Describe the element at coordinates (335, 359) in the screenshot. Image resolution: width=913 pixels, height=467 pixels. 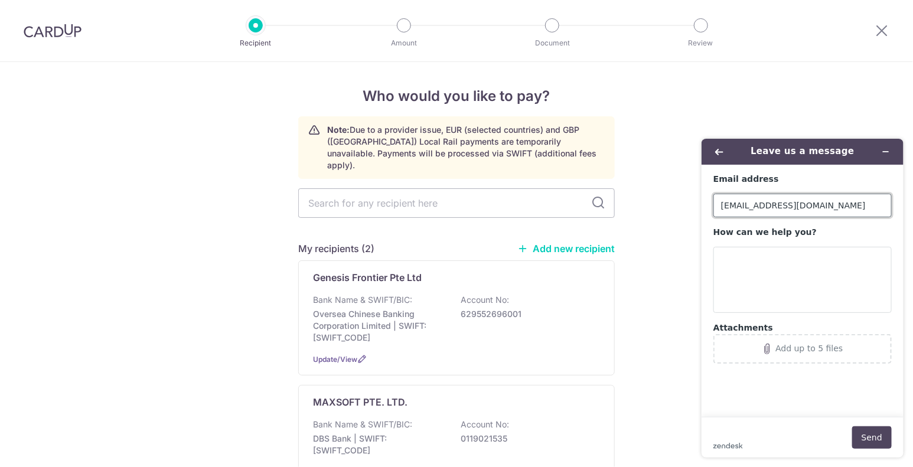
I see `a: Update/View` at that location.